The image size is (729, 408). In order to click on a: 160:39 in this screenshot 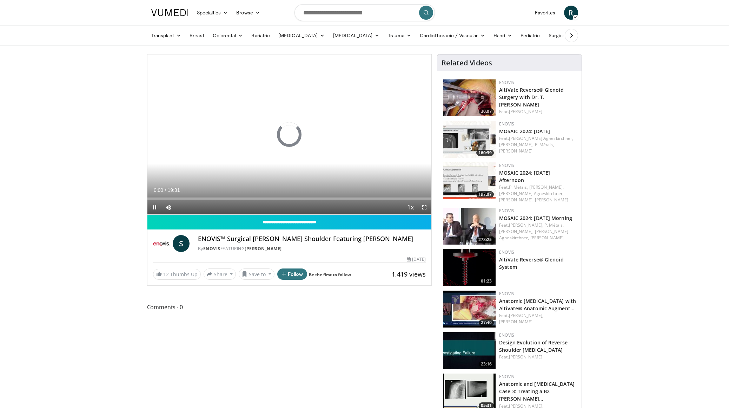, I will do `click(469, 139)`.